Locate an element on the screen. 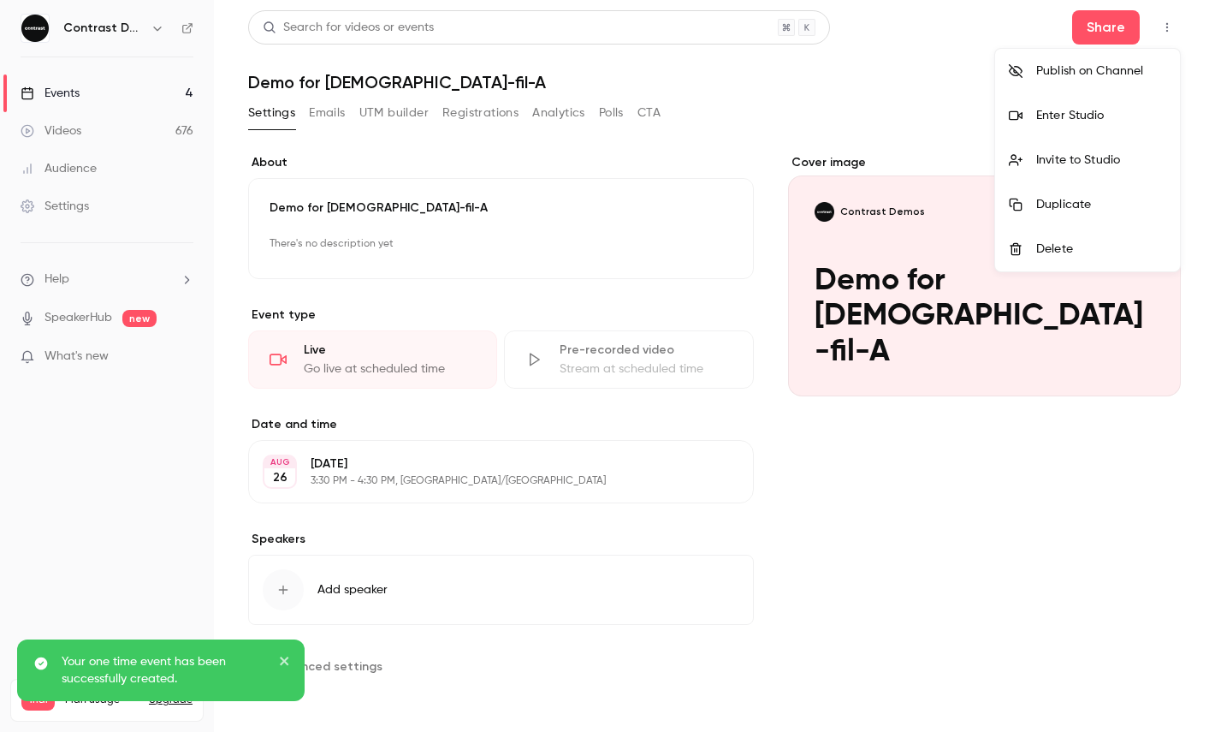 This screenshot has width=1215, height=732. div: Publish on Channel is located at coordinates (1102, 71).